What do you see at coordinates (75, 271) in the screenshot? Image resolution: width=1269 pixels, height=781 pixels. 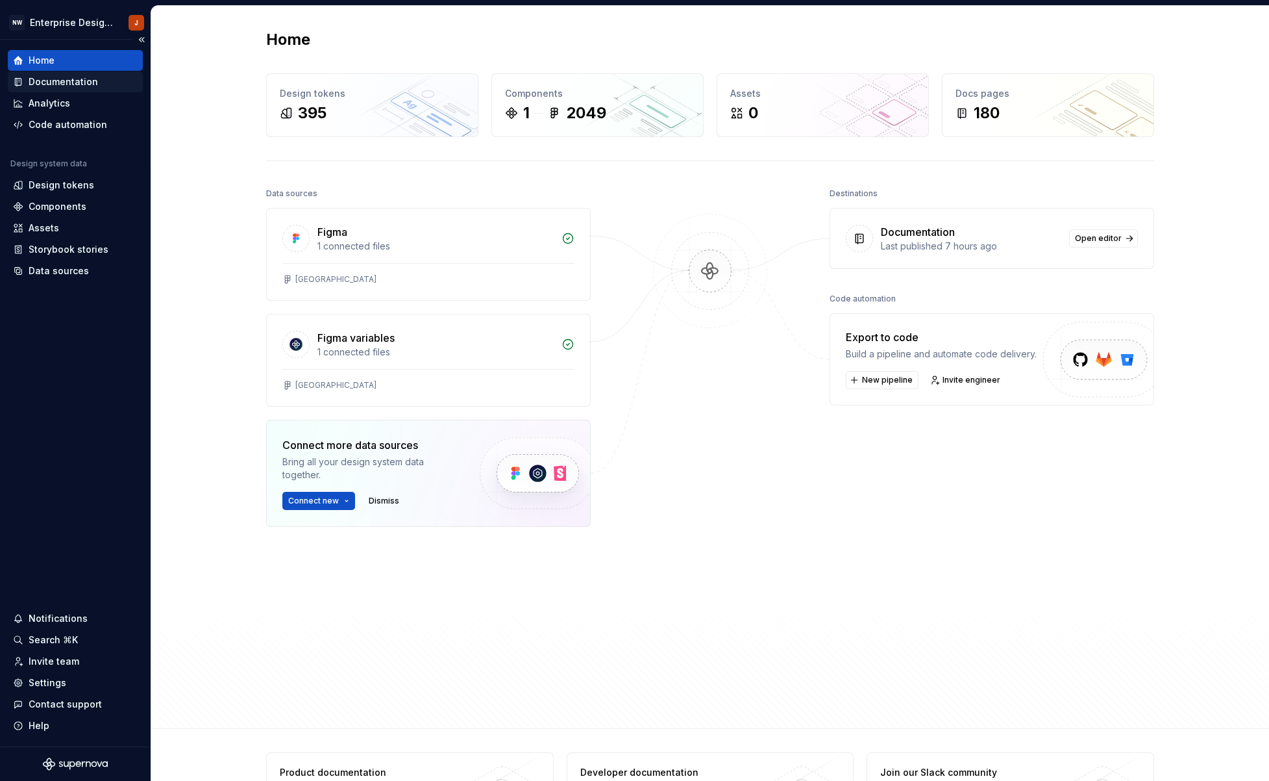 I see `a: Data sources` at bounding box center [75, 271].